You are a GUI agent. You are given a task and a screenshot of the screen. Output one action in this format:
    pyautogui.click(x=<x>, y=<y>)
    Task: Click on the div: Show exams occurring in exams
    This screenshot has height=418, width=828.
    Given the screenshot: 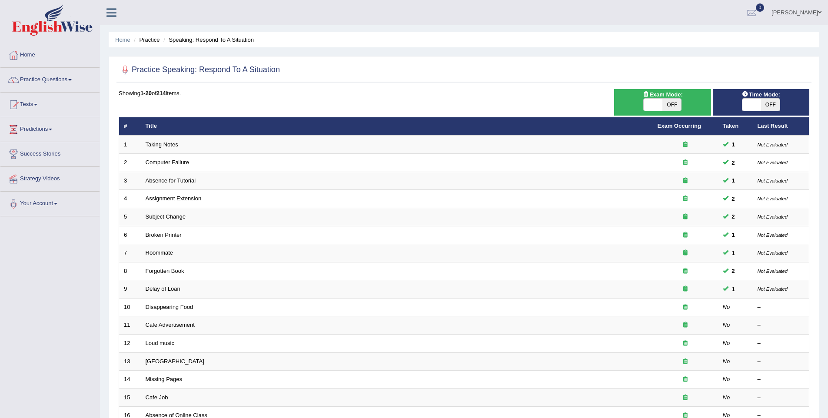 What is the action you would take?
    pyautogui.click(x=662, y=102)
    